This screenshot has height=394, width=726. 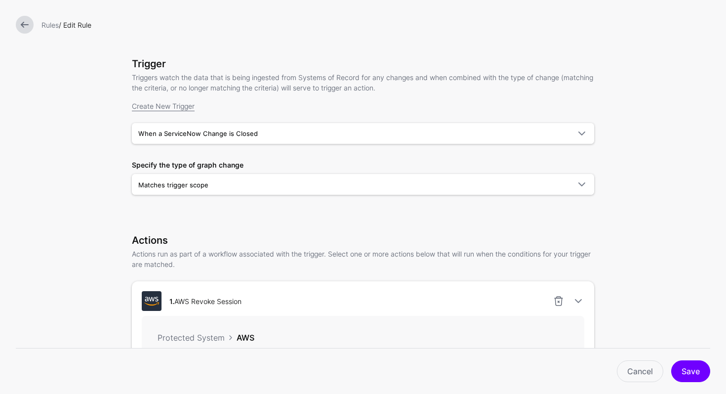 I want to click on h3: Actions, so click(x=363, y=240).